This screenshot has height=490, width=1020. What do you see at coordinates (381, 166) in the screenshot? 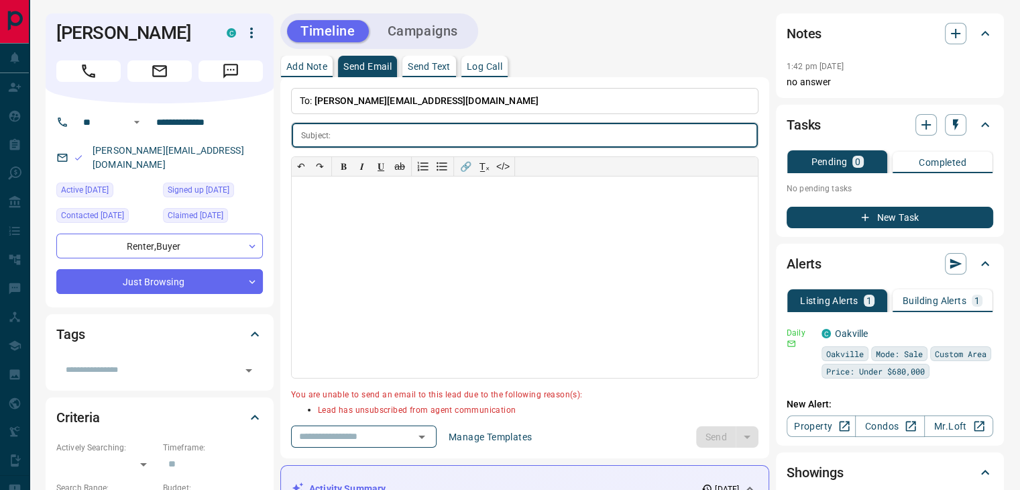
I see `span: 𝐔` at bounding box center [381, 166].